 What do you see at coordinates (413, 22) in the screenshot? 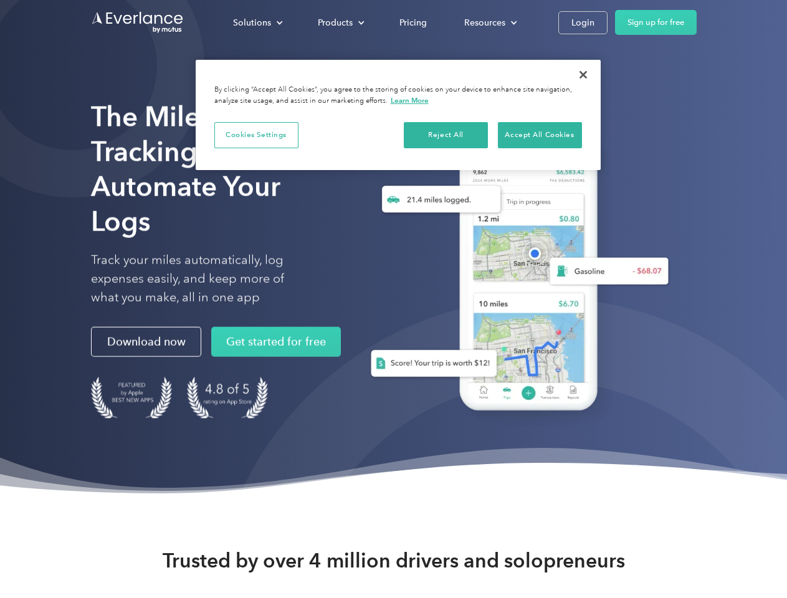
I see `a: Pricing` at bounding box center [413, 22].